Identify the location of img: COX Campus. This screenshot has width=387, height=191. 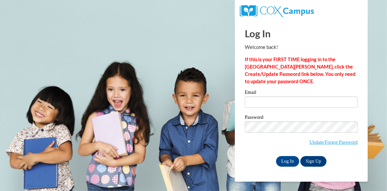
(277, 11).